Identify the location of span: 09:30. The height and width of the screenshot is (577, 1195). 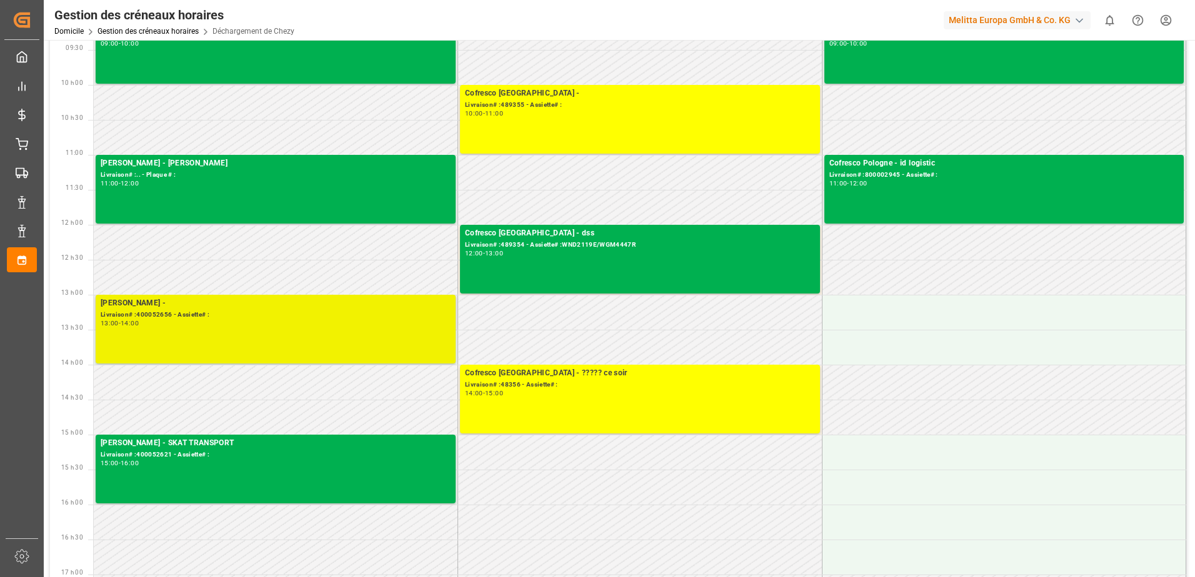
(74, 47).